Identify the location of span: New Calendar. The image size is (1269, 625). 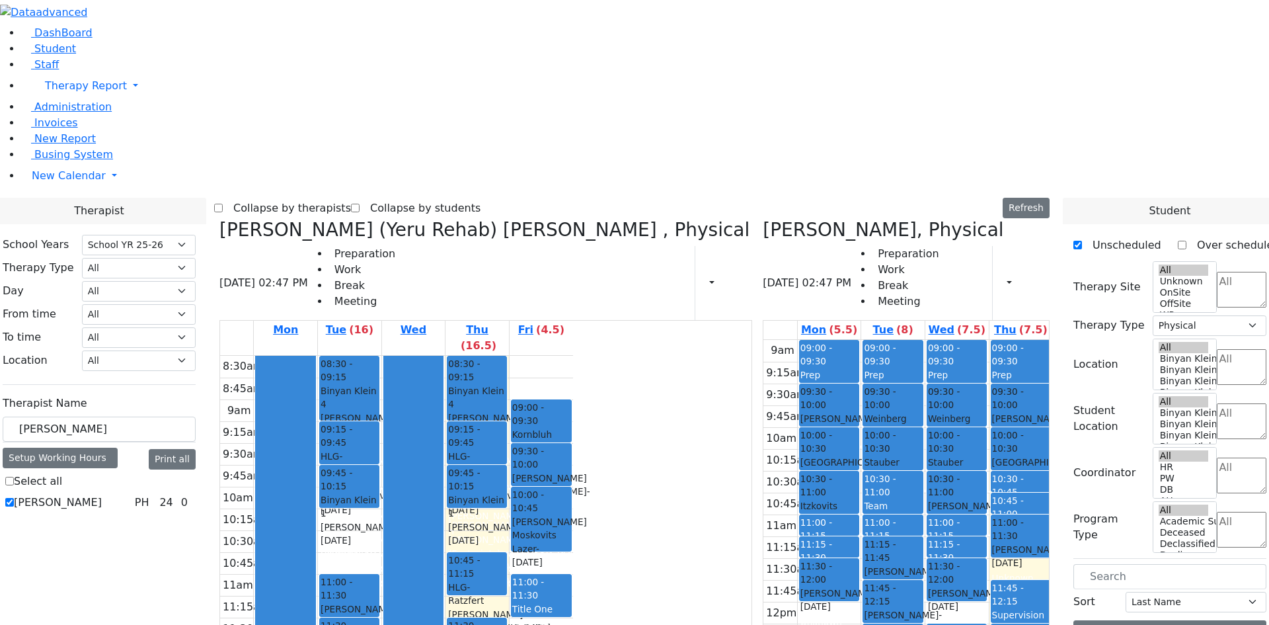
(69, 175).